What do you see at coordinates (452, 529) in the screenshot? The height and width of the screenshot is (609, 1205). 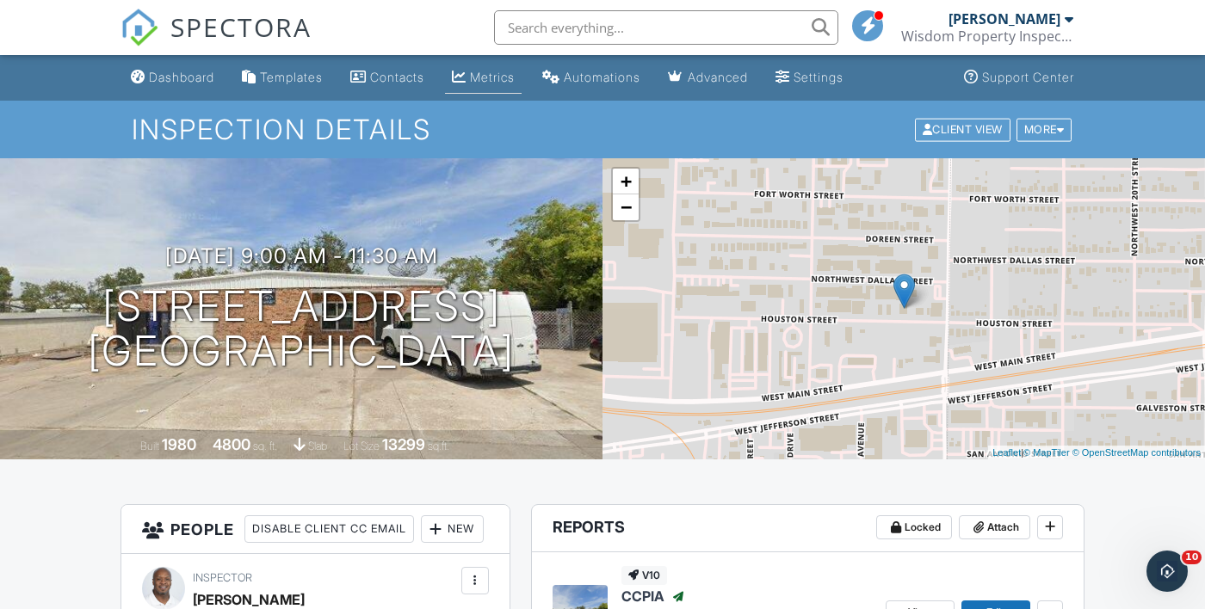 I see `div: New` at bounding box center [452, 529].